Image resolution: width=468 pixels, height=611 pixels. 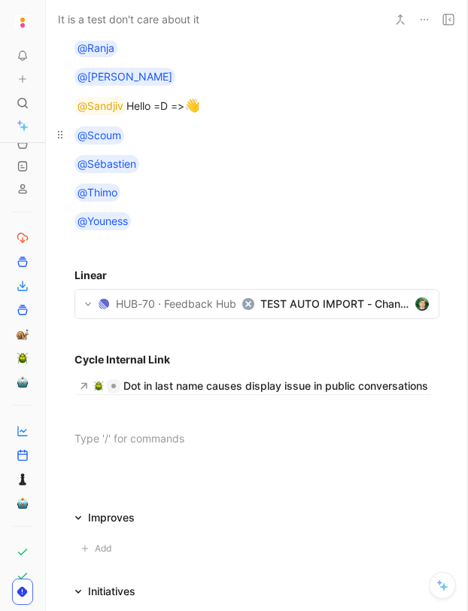 What do you see at coordinates (105, 548) in the screenshot?
I see `span: Add` at bounding box center [105, 548].